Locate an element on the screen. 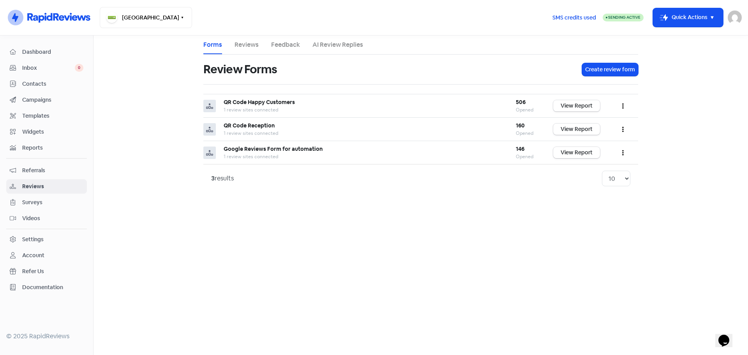 This screenshot has height=355, width=748. a: SMS credits used is located at coordinates (574, 17).